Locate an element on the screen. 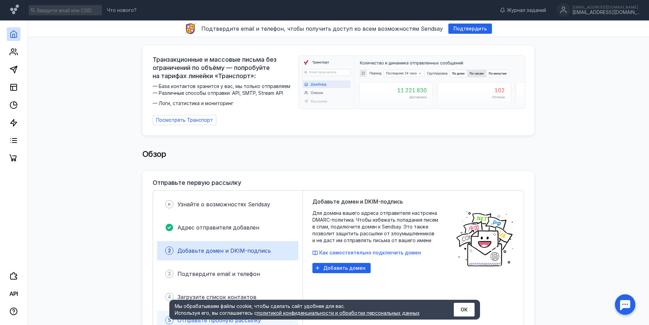  a: Журнал заданий is located at coordinates (523, 10).